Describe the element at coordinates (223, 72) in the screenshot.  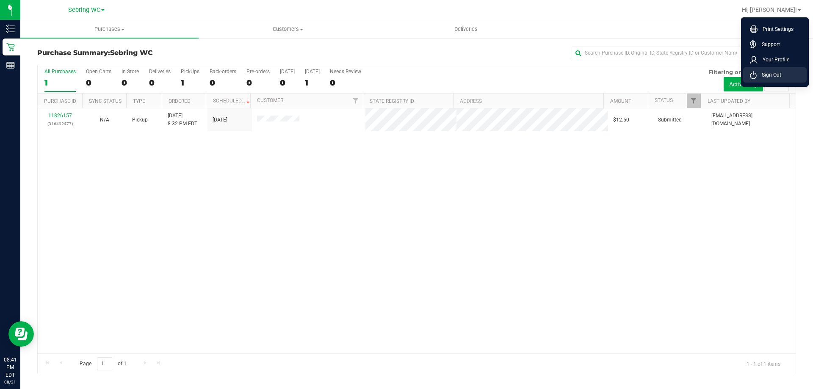
I see `div: Back-orders` at that location.